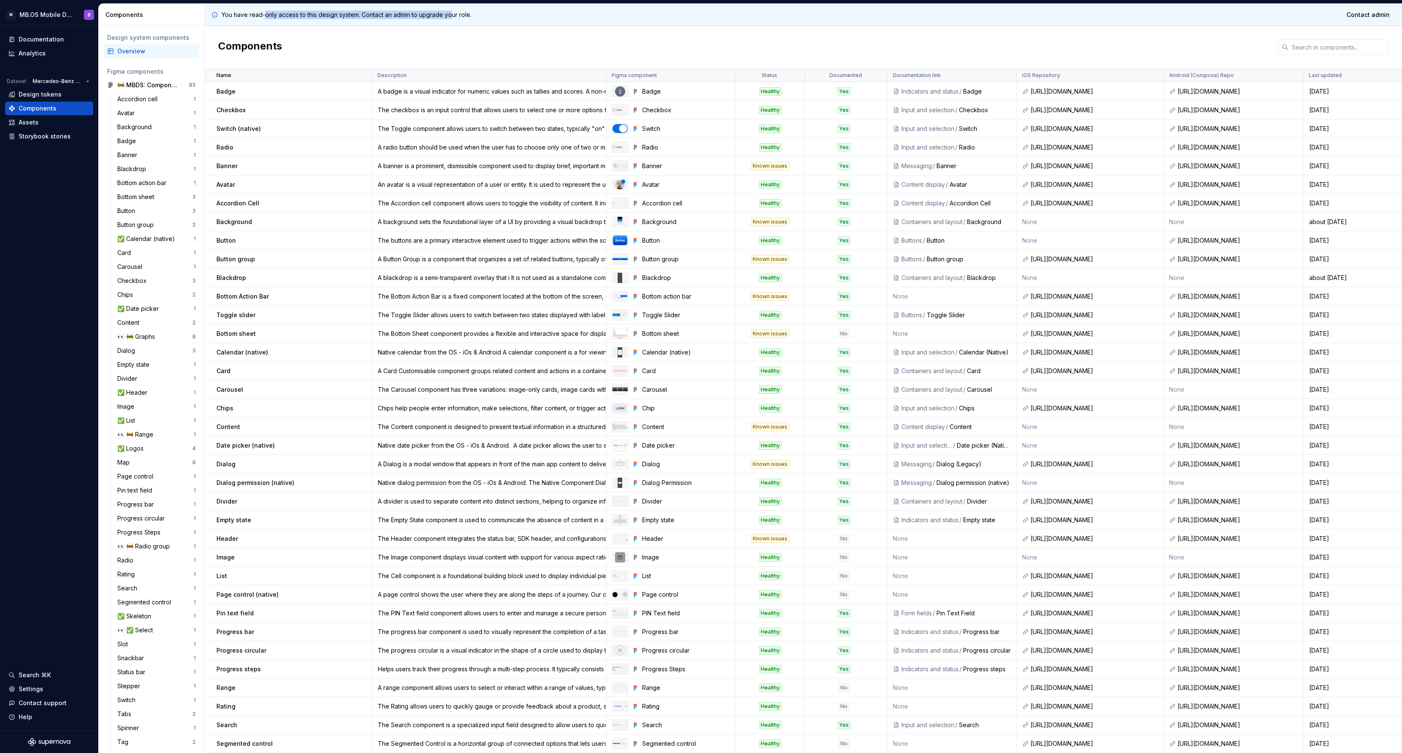 This screenshot has width=1402, height=753. Describe the element at coordinates (49, 53) in the screenshot. I see `a: Analytics` at that location.